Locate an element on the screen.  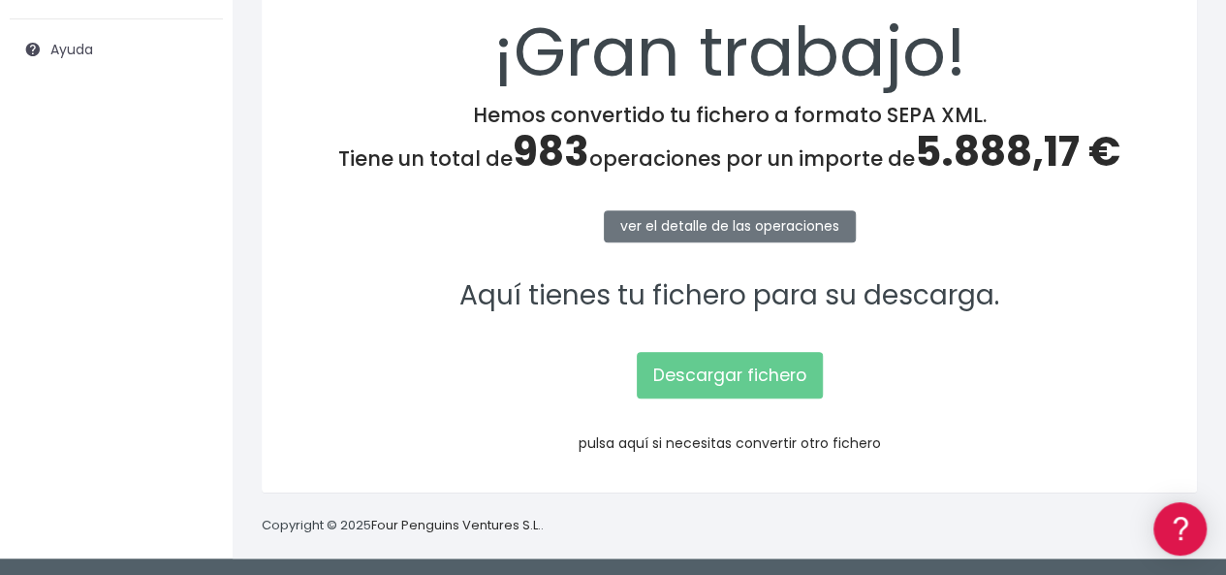
a: pulsa aquí si necesitas convertir otro fichero is located at coordinates (730, 443).